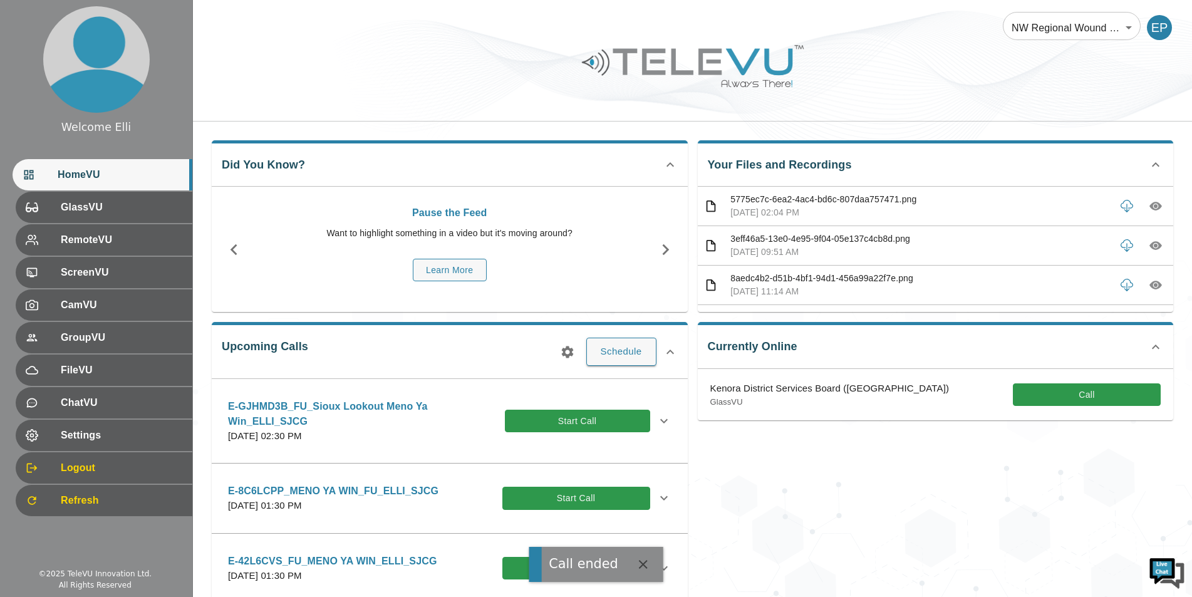  Describe the element at coordinates (450, 213) in the screenshot. I see `p: Pause the Feed` at that location.